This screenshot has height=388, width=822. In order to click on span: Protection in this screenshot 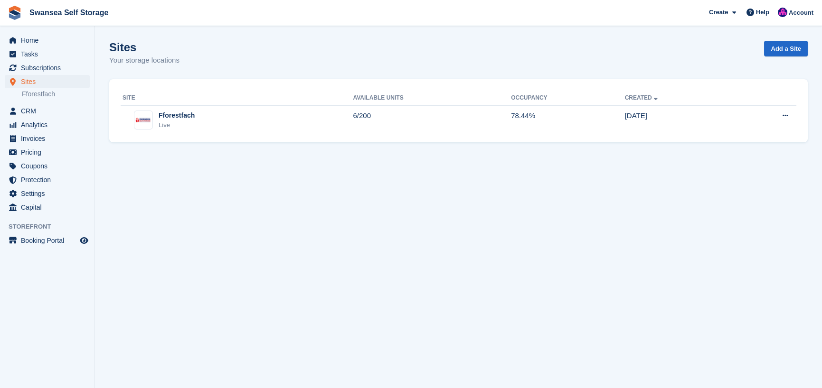, I will do `click(49, 180)`.